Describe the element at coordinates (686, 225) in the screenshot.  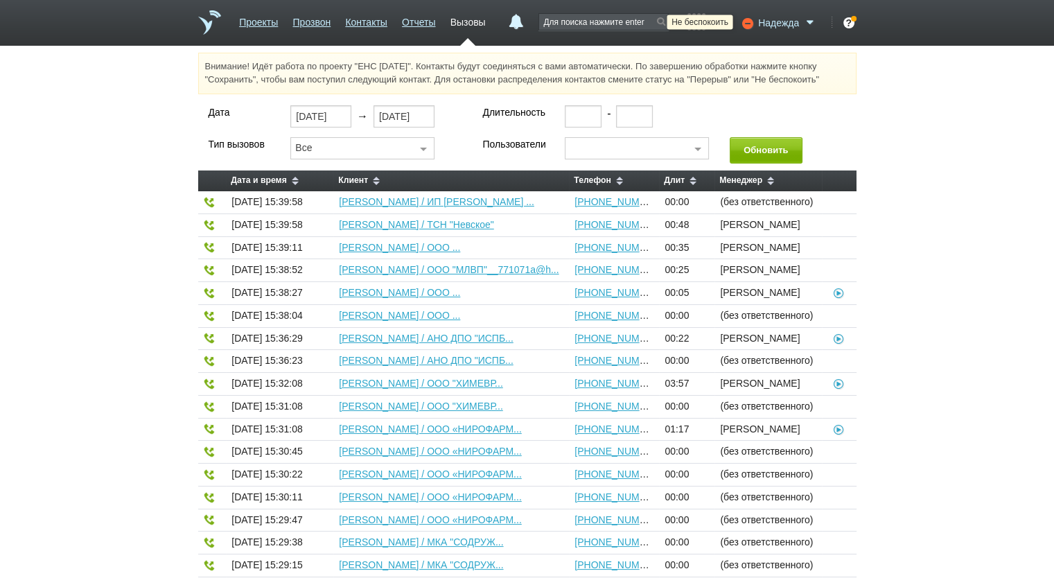
I see `span: 00:48` at that location.